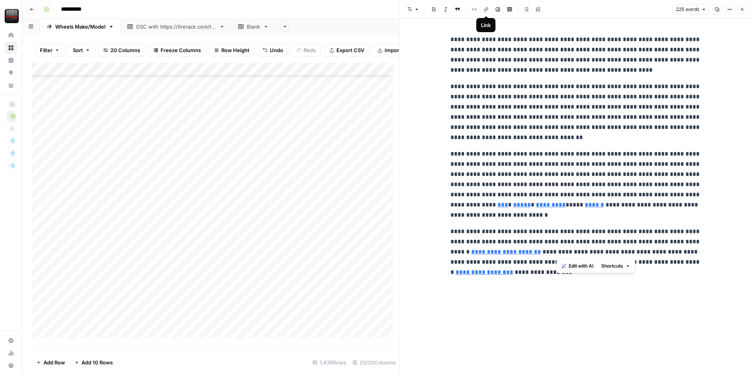  I want to click on span: Add 10 Rows, so click(97, 362).